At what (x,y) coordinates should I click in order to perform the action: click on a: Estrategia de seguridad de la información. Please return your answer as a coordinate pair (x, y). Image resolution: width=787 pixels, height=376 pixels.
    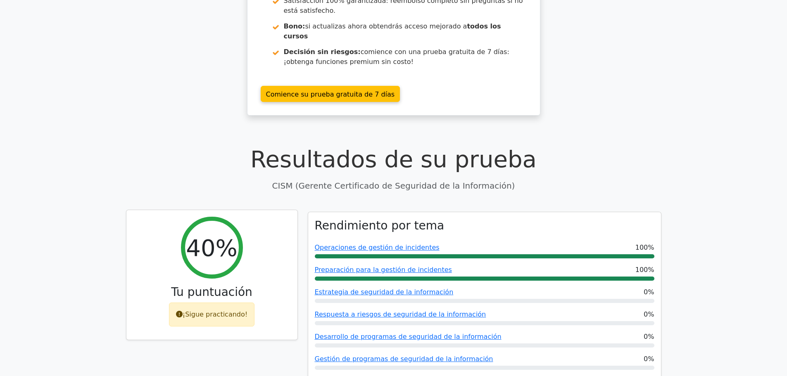
    Looking at the image, I should click on (384, 292).